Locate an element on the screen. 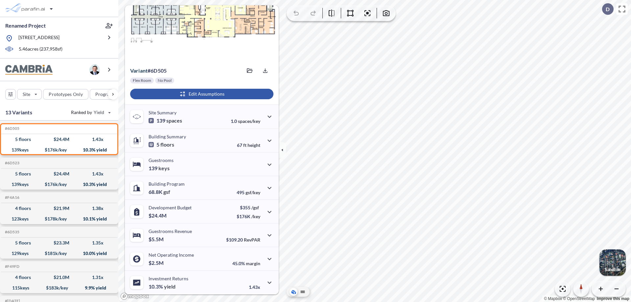  p: Site Summary is located at coordinates (162, 112).